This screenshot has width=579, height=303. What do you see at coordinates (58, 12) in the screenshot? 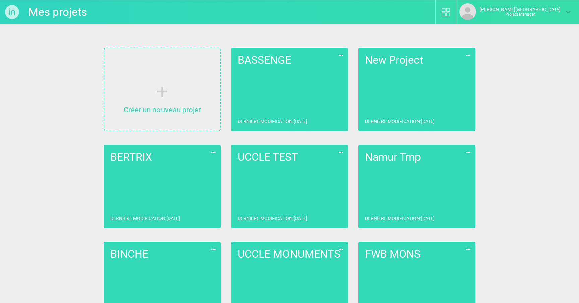
I see `a: Mes projets` at bounding box center [58, 12].